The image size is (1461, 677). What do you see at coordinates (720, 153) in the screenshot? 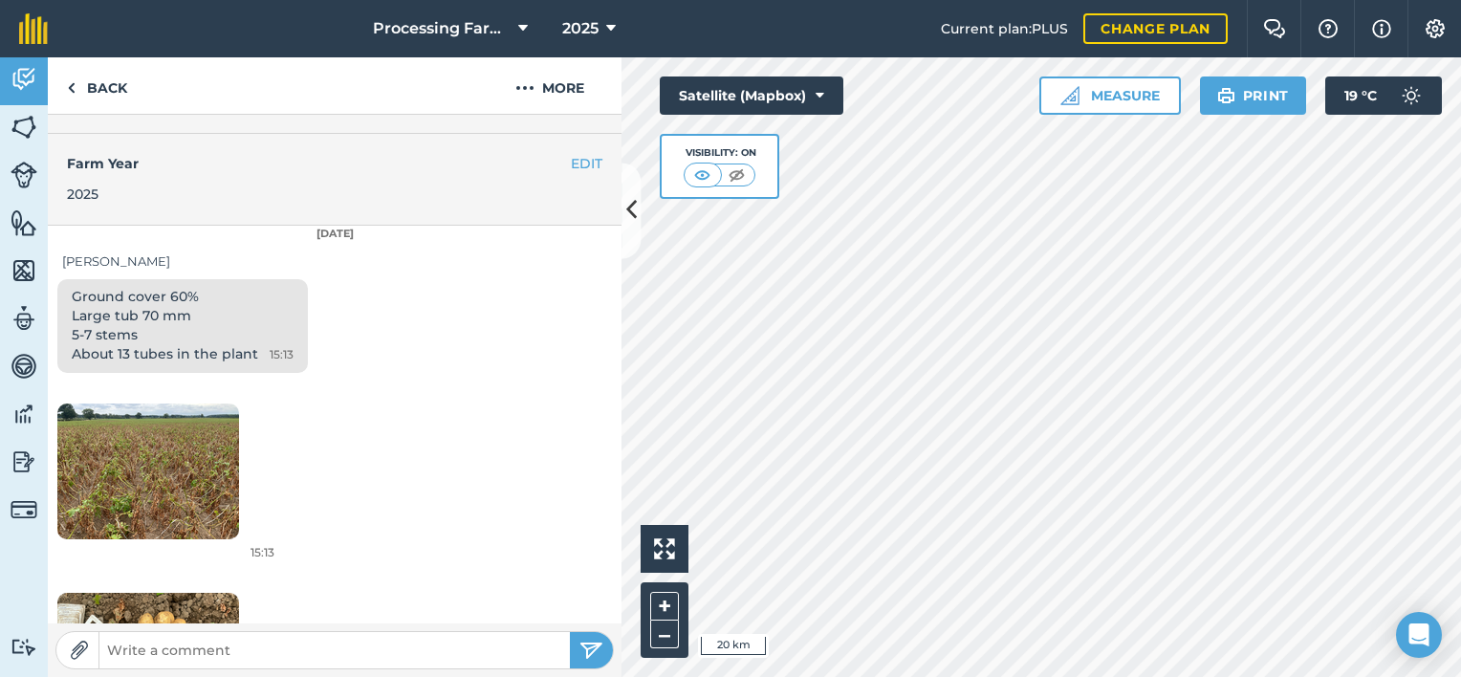
I see `div: Visibility: On` at bounding box center [720, 153].